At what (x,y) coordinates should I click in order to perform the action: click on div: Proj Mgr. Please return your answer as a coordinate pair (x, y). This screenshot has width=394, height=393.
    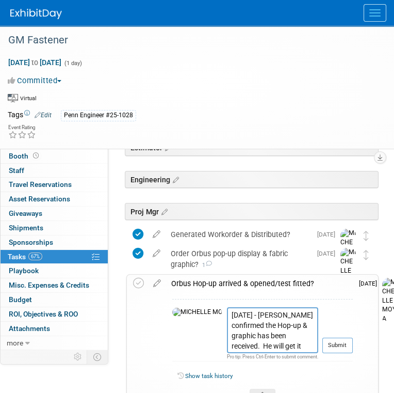
    Looking at the image, I should click on (252, 211).